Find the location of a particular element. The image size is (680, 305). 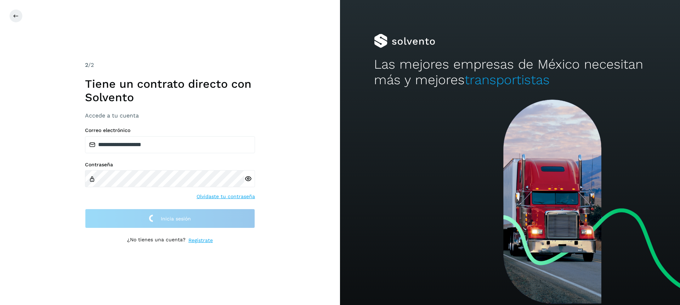

label: Correo electrónico is located at coordinates (170, 130).